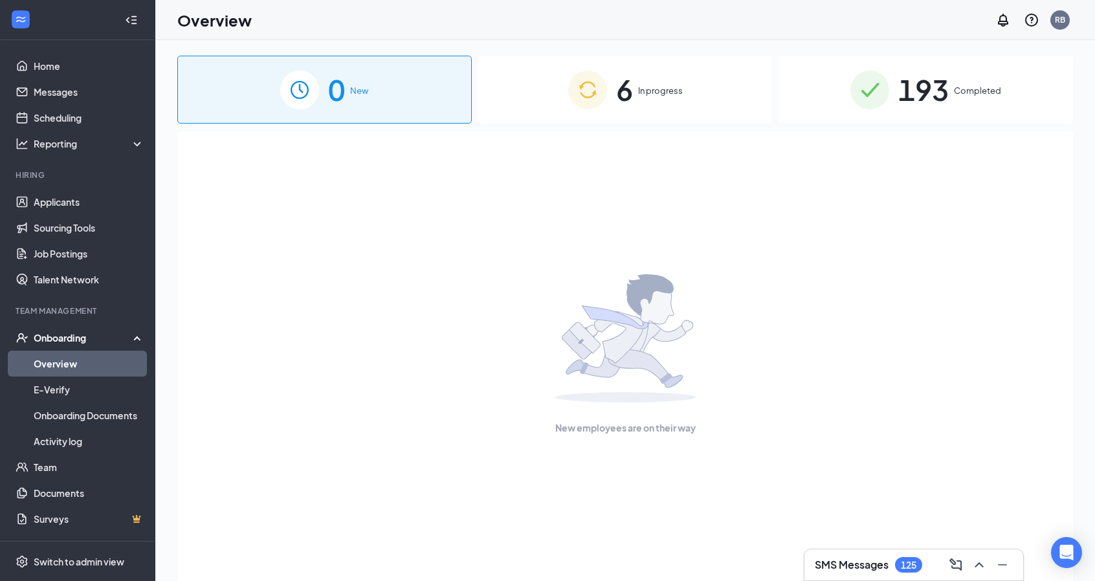 The height and width of the screenshot is (581, 1095). What do you see at coordinates (1060, 19) in the screenshot?
I see `div: RB` at bounding box center [1060, 19].